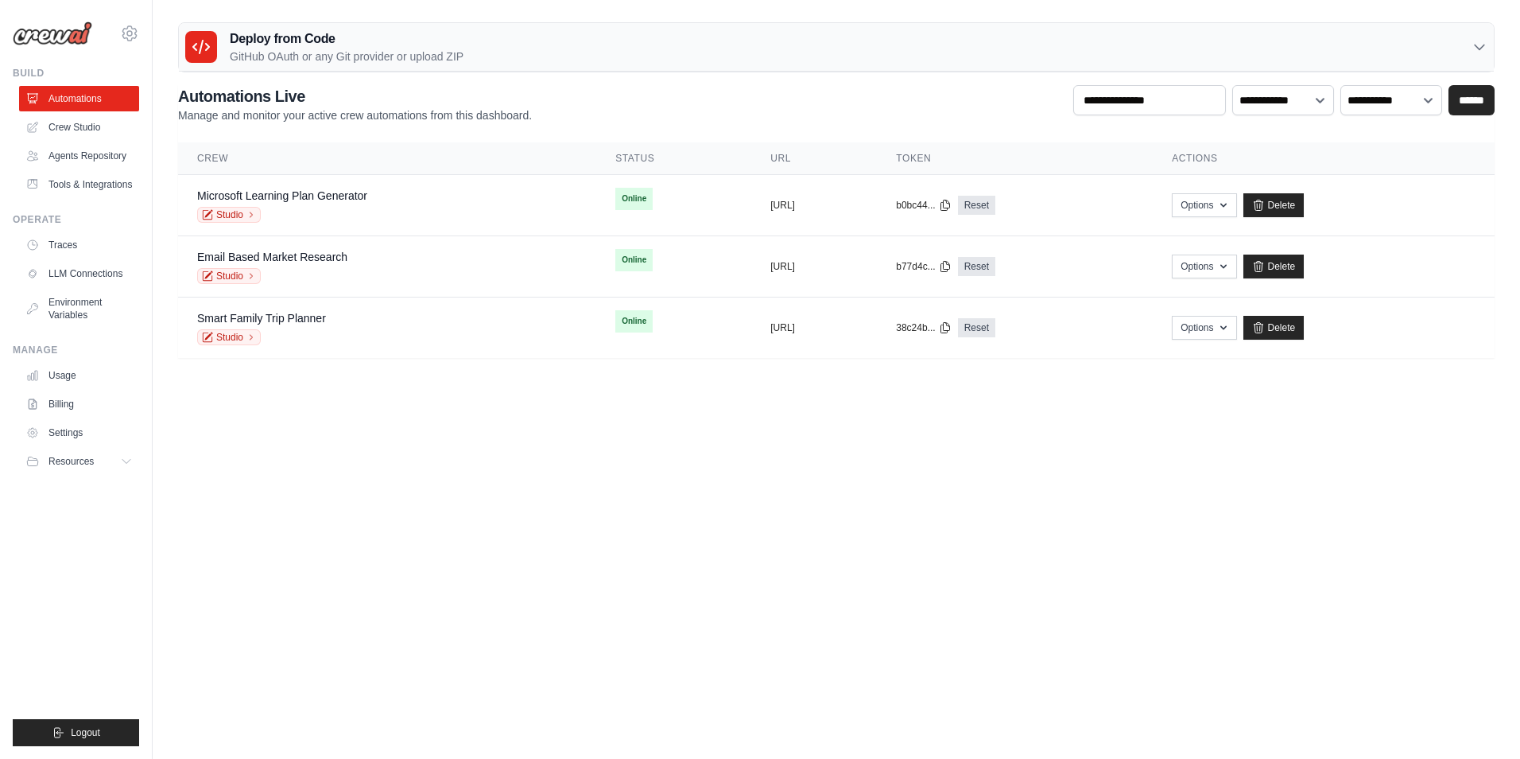 The height and width of the screenshot is (759, 1520). What do you see at coordinates (923, 266) in the screenshot?
I see `button: b77d4c...` at bounding box center [923, 266].